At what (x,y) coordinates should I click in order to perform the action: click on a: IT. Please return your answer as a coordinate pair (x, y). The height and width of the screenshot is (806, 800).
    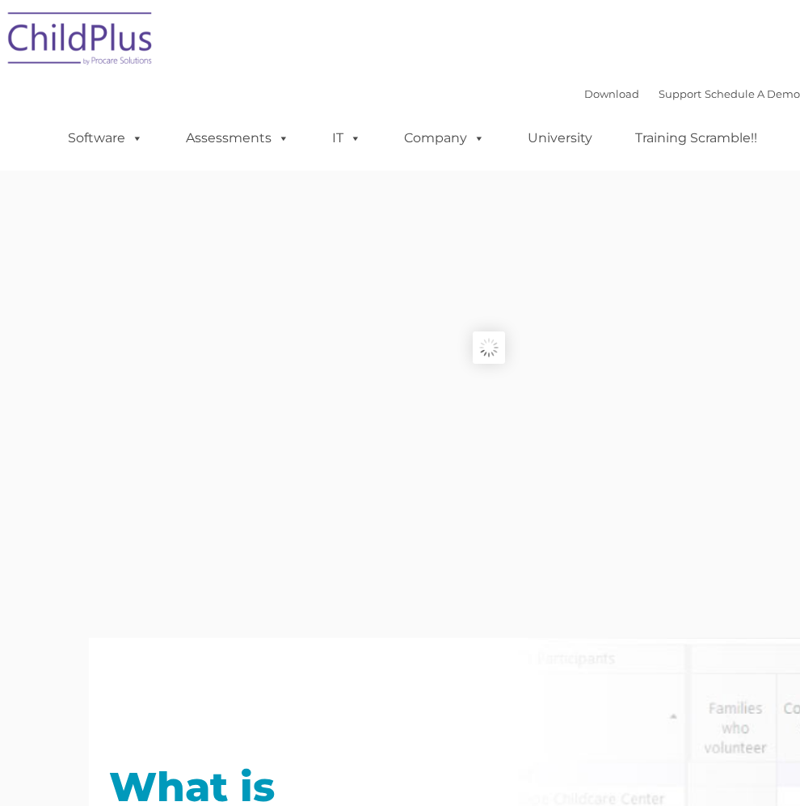
    Looking at the image, I should click on (347, 138).